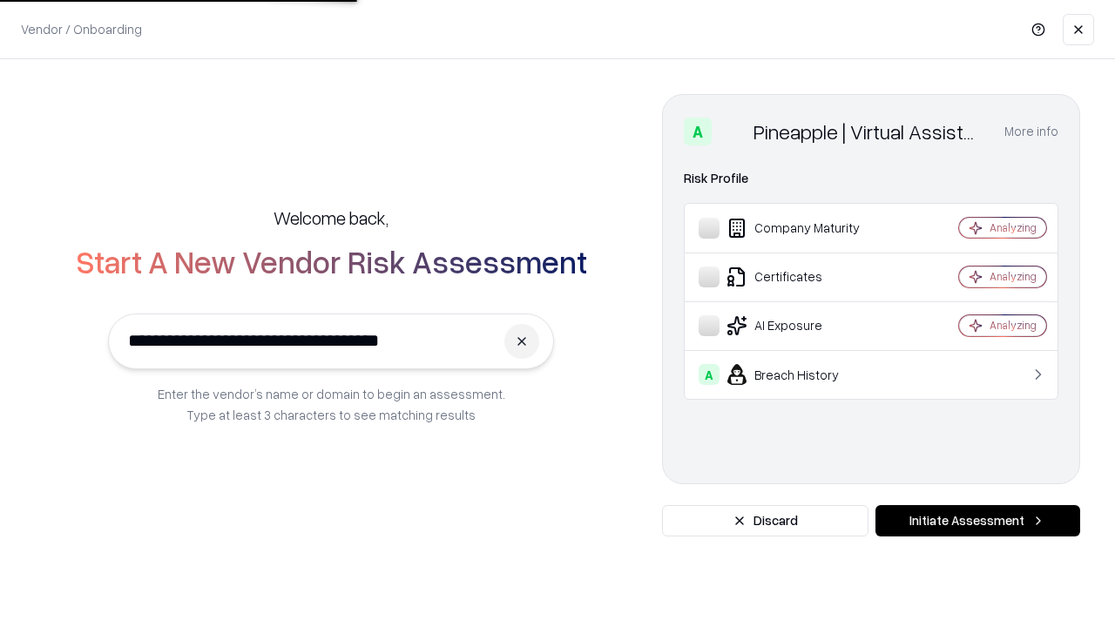  Describe the element at coordinates (1031, 132) in the screenshot. I see `button: More info` at that location.